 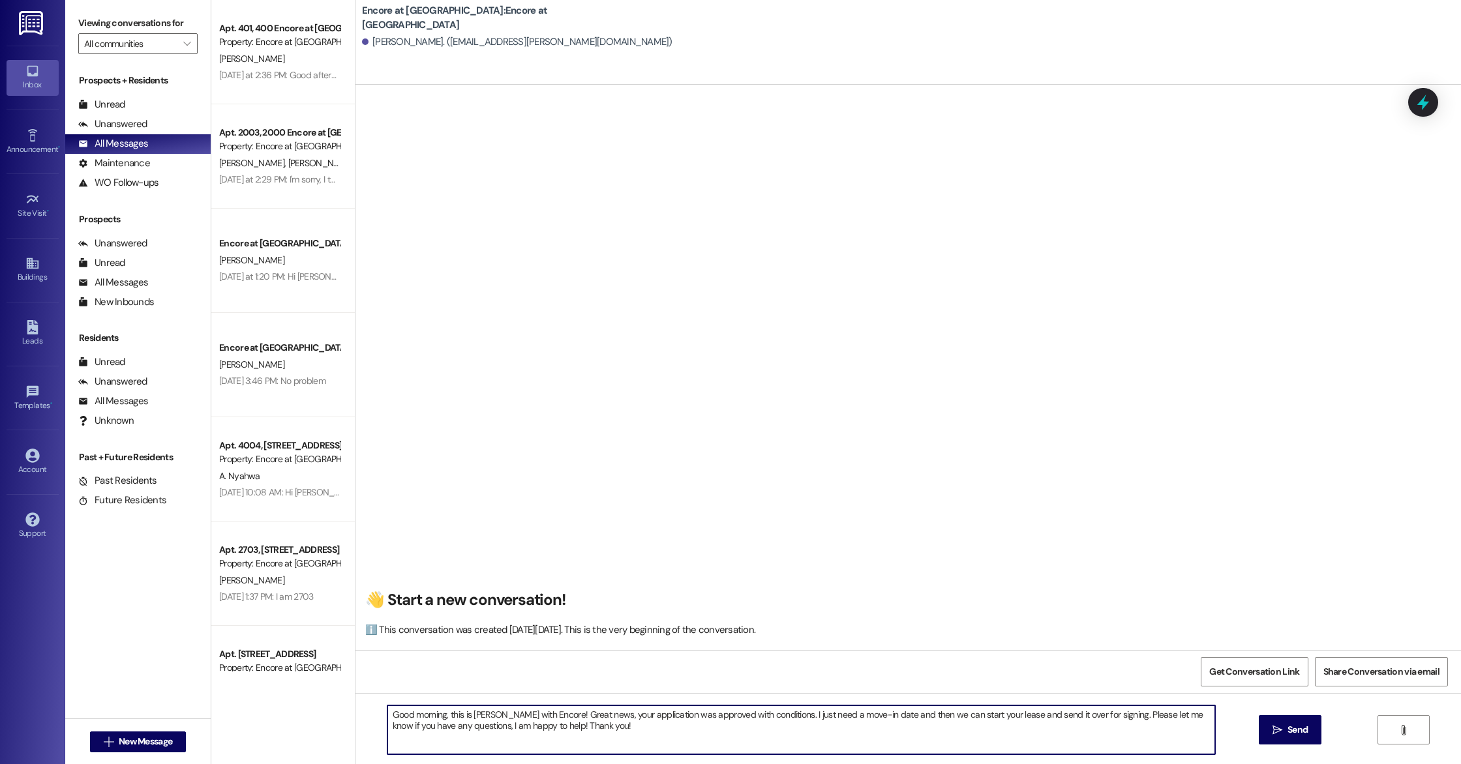 I want to click on img: ResiDesk Logo, so click(x=32, y=23).